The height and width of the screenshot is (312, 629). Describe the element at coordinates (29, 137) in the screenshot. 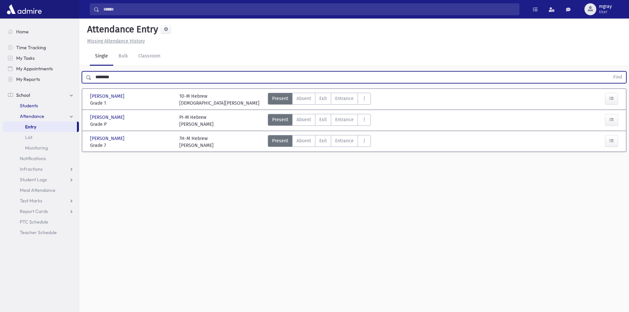

I see `span: List` at that location.